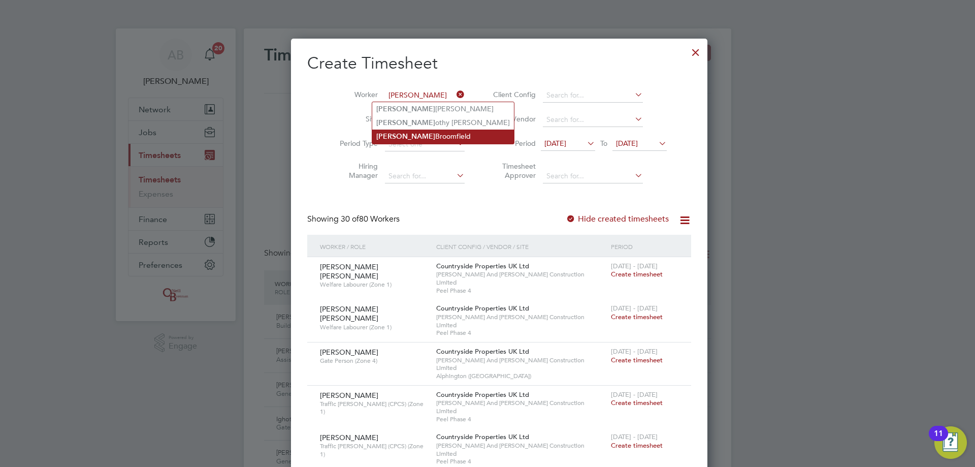 This screenshot has height=467, width=975. Describe the element at coordinates (513, 94) in the screenshot. I see `label: Client Config` at that location.